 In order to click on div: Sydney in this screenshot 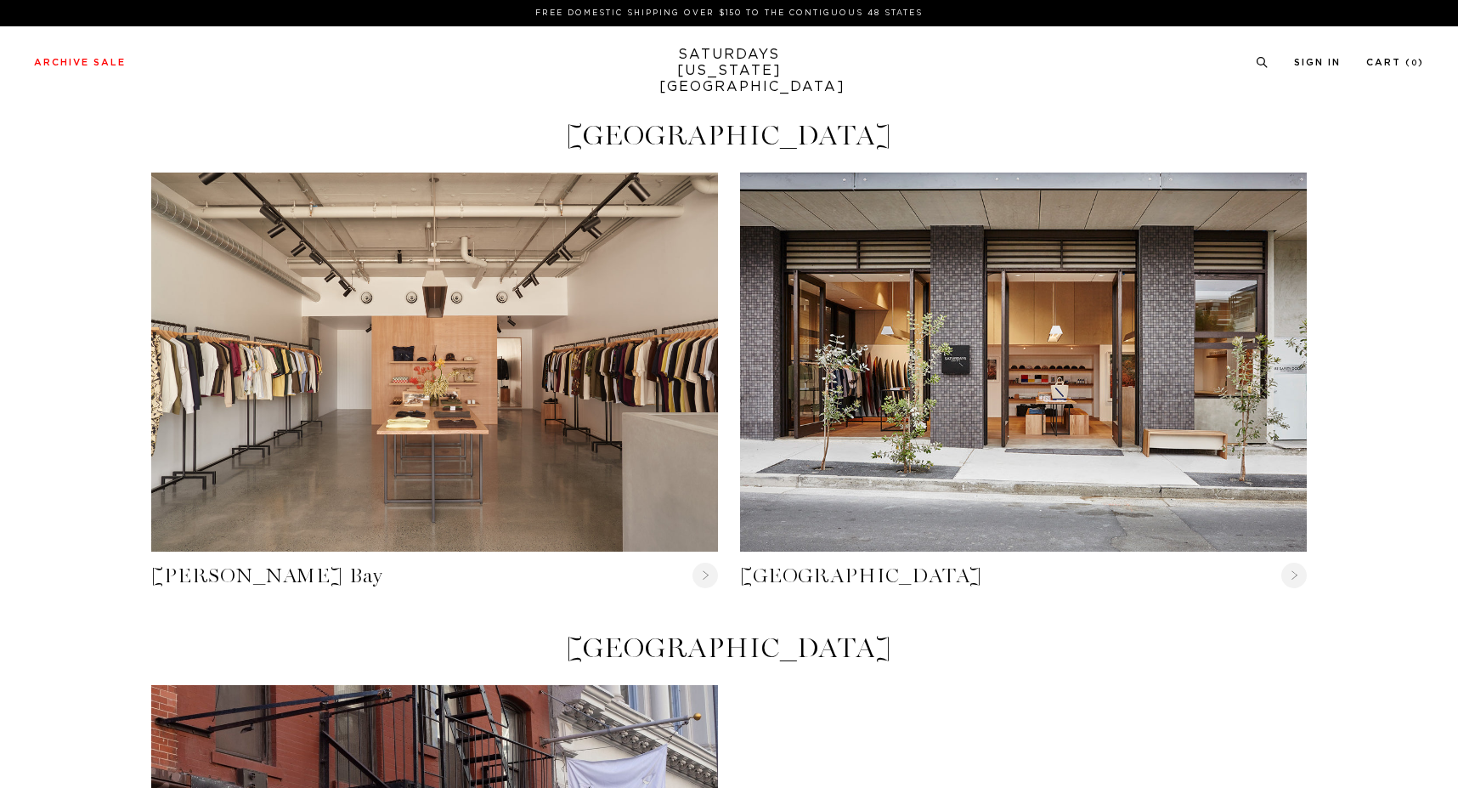, I will do `click(1023, 361)`.